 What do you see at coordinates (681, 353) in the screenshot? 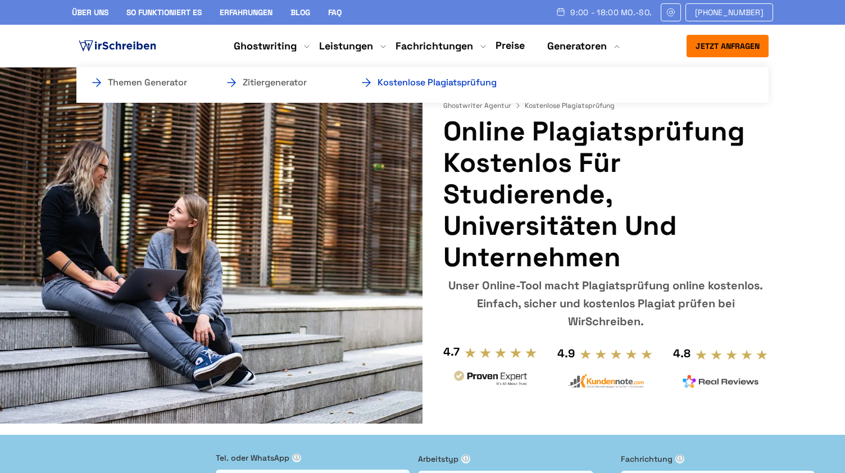
I see `div: 4.8` at bounding box center [681, 353].